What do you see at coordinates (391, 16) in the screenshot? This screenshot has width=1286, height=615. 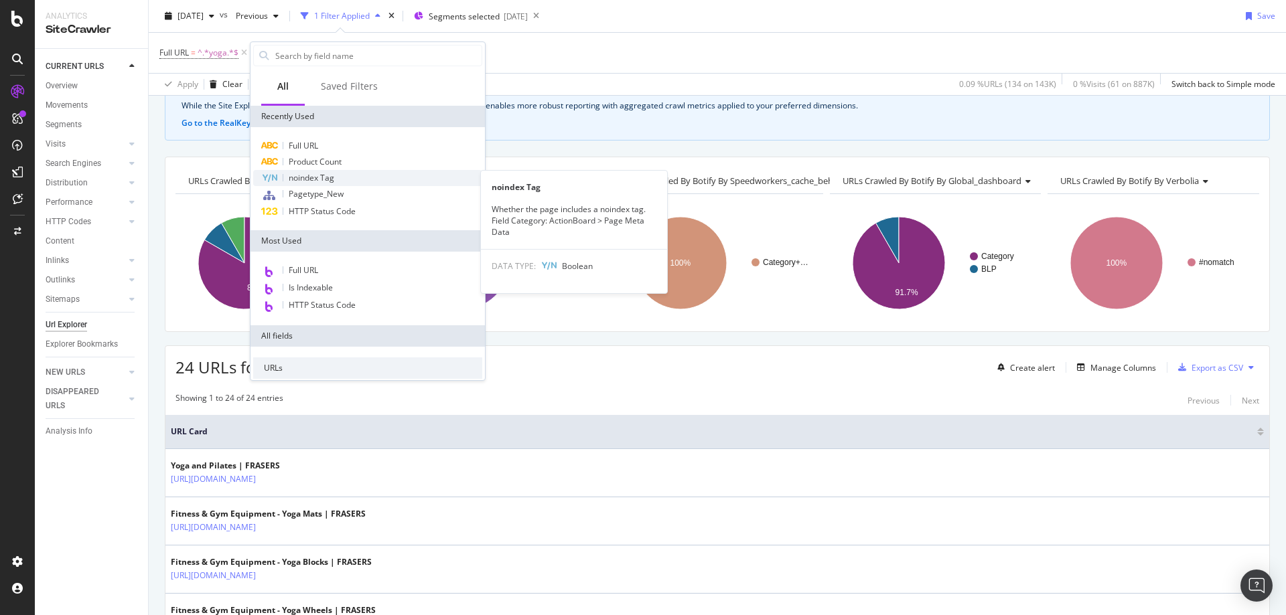 I see `div: times` at bounding box center [391, 16].